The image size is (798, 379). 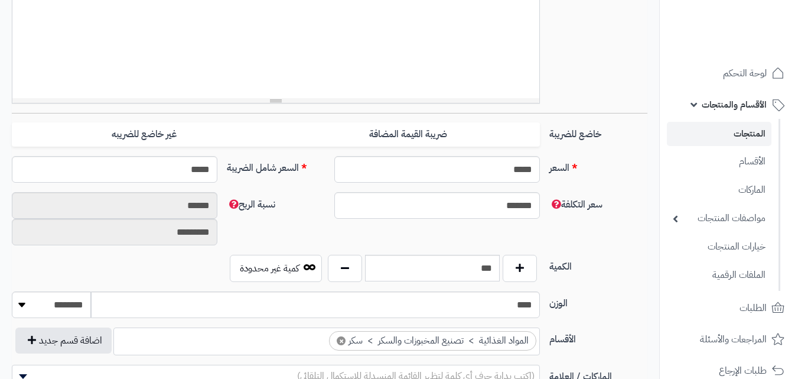 I want to click on span: الأقسام والمنتجات, so click(x=734, y=105).